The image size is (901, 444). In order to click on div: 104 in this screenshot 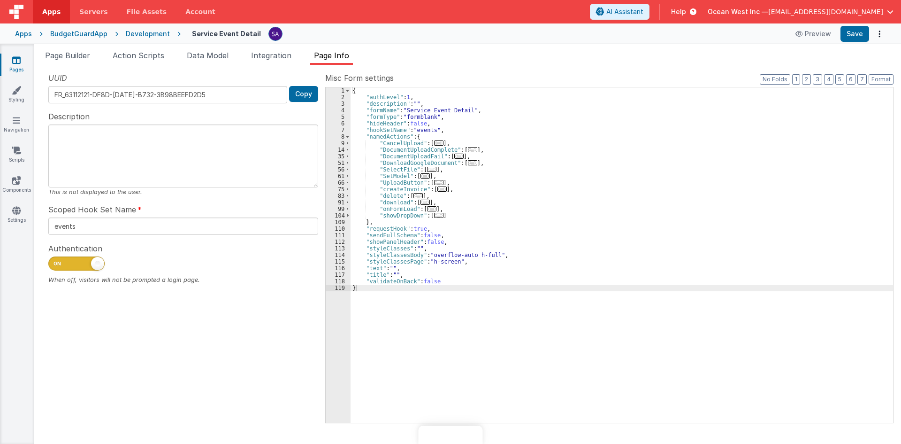, I will do `click(338, 215)`.